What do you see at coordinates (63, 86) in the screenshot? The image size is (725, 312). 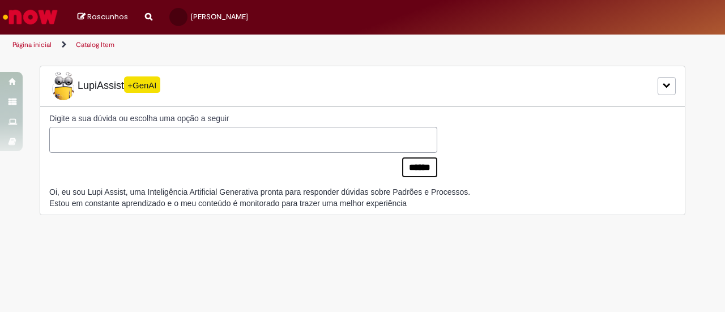 I see `img: Lupi` at bounding box center [63, 86].